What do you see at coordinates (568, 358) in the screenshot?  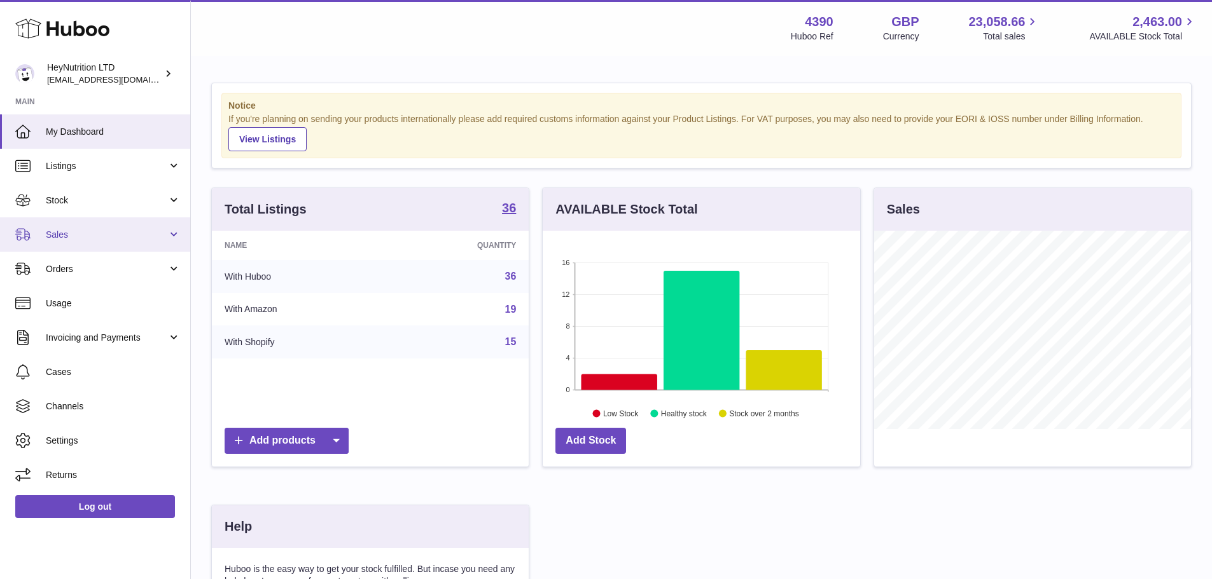 I see `text: 4` at bounding box center [568, 358].